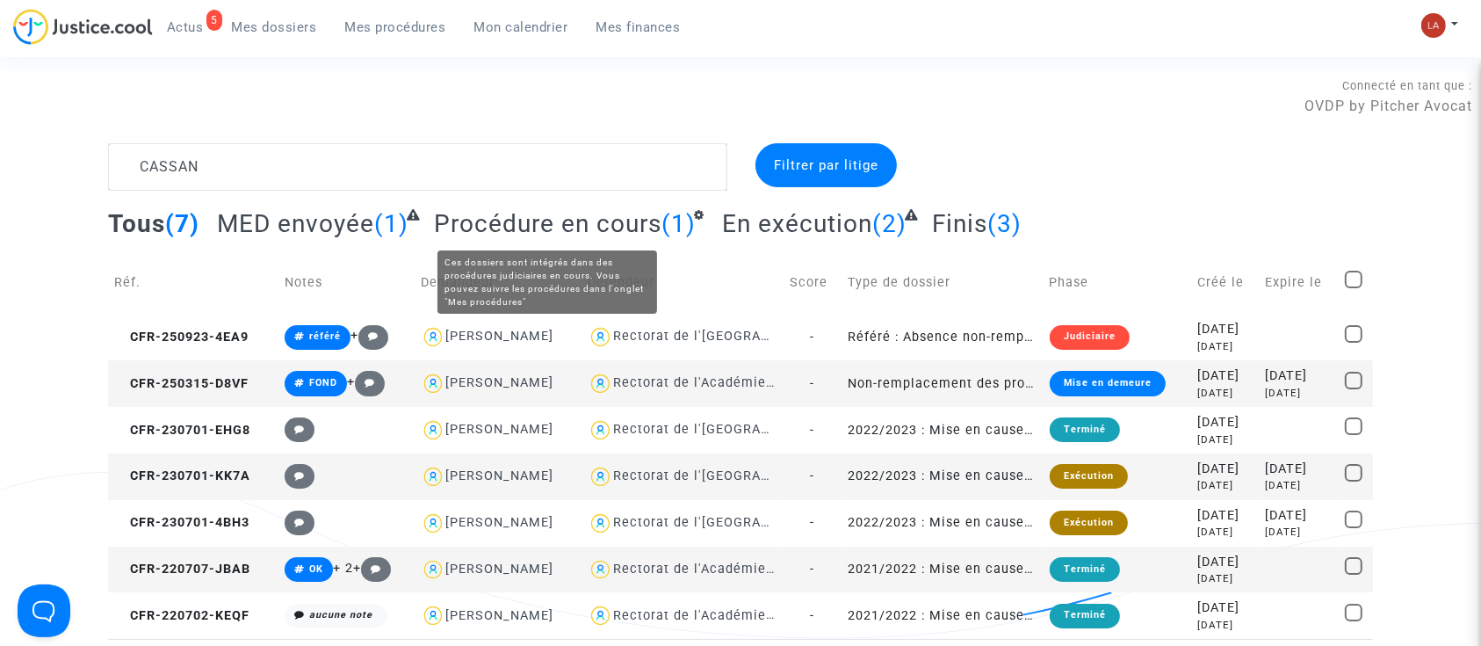  Describe the element at coordinates (185, 27) in the screenshot. I see `a: 5Actus` at that location.